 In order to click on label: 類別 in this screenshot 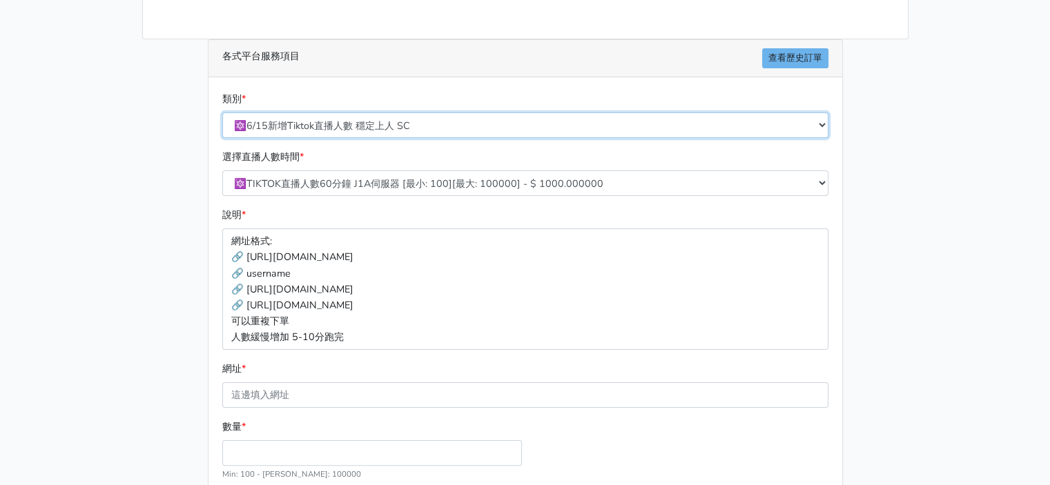, I will do `click(234, 99)`.